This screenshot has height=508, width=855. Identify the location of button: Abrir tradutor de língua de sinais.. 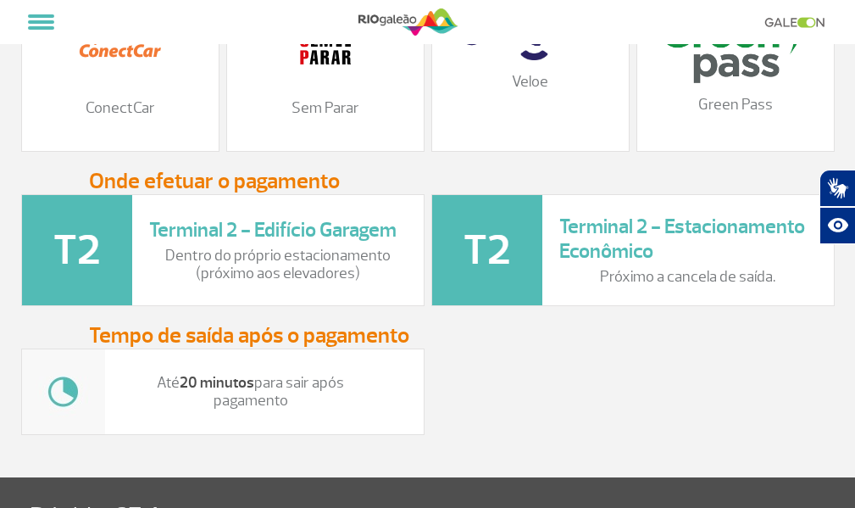
(837, 188).